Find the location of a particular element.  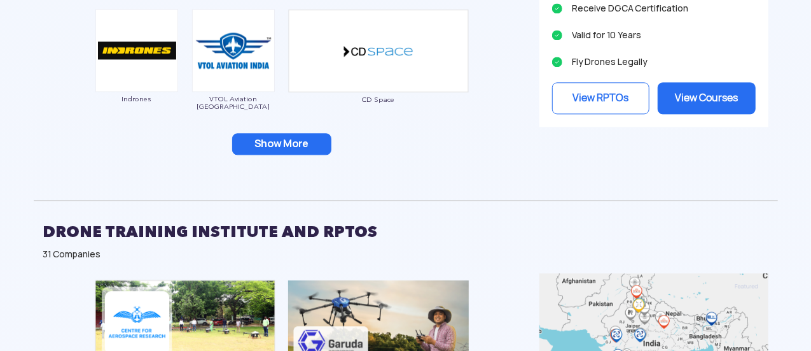

a: View Courses is located at coordinates (707, 98).